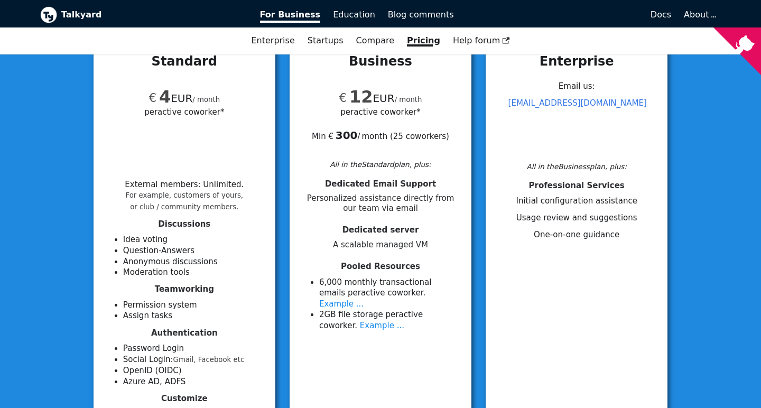 This screenshot has width=761, height=408. What do you see at coordinates (153, 15) in the screenshot?
I see `b: Talkyard` at bounding box center [153, 15].